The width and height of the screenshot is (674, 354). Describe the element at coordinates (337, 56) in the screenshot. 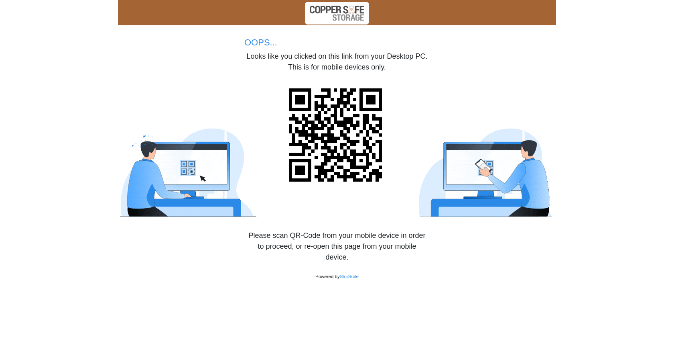

I see `p: Looks like you clicked on this link from your Desktop PC.` at that location.